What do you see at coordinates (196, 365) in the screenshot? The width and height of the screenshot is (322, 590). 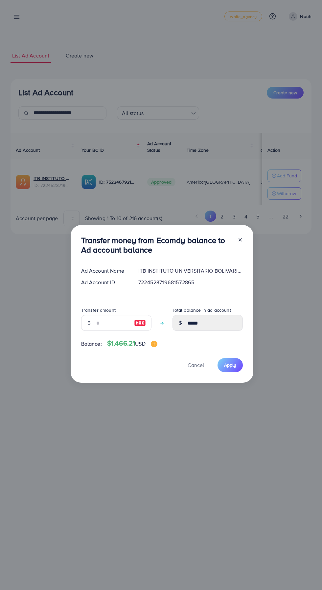 I see `button: Cancel` at bounding box center [196, 365].